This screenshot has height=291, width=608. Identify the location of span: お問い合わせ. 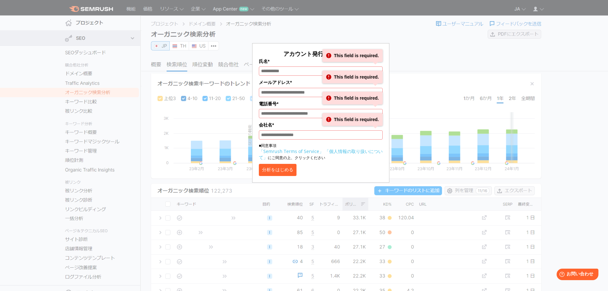
(29, 8).